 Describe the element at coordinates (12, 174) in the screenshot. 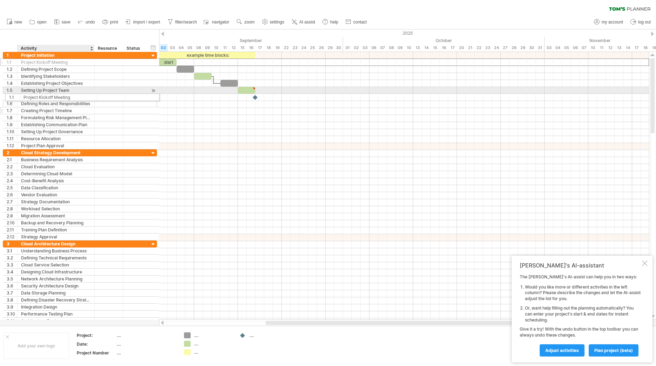

I see `div: 2.3` at that location.